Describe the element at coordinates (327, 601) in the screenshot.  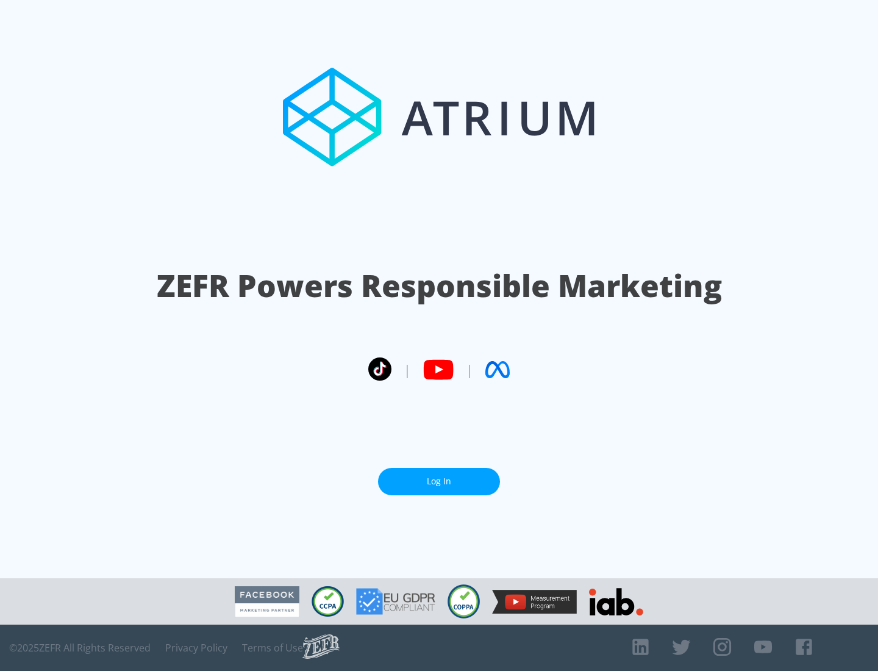
I see `img: CCPA Compliant` at that location.